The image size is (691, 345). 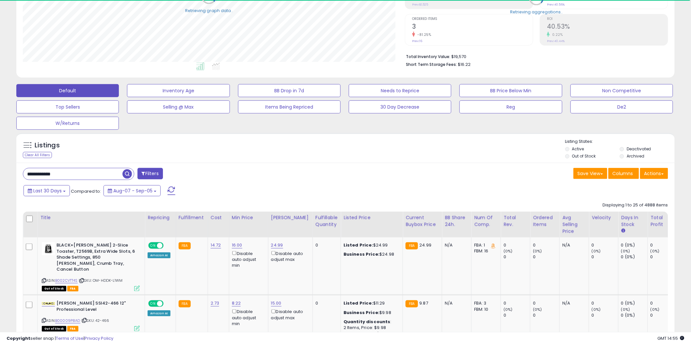 I want to click on span: Last 30 Days, so click(x=47, y=191).